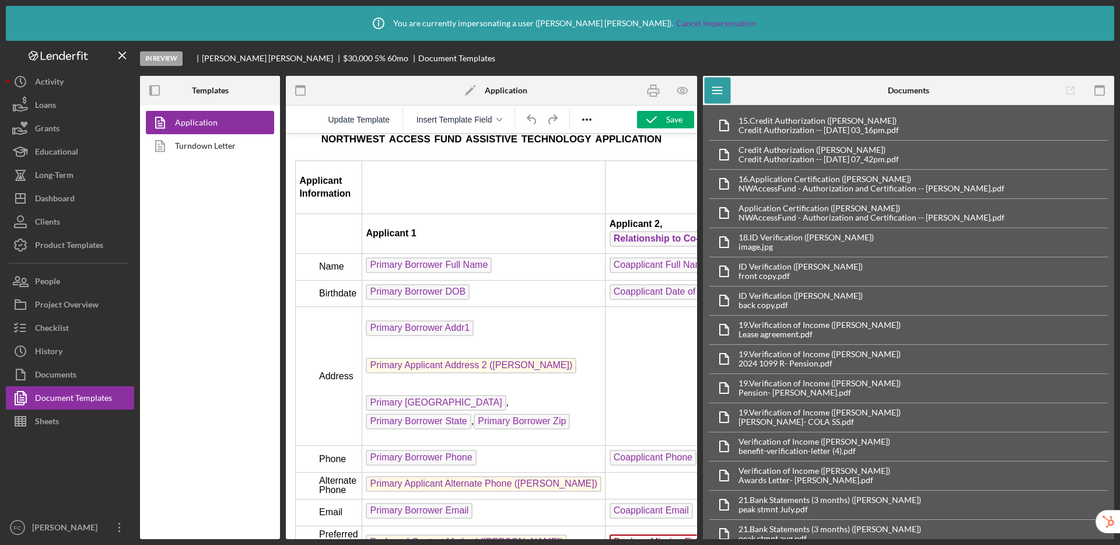  I want to click on button: Documents, so click(70, 374).